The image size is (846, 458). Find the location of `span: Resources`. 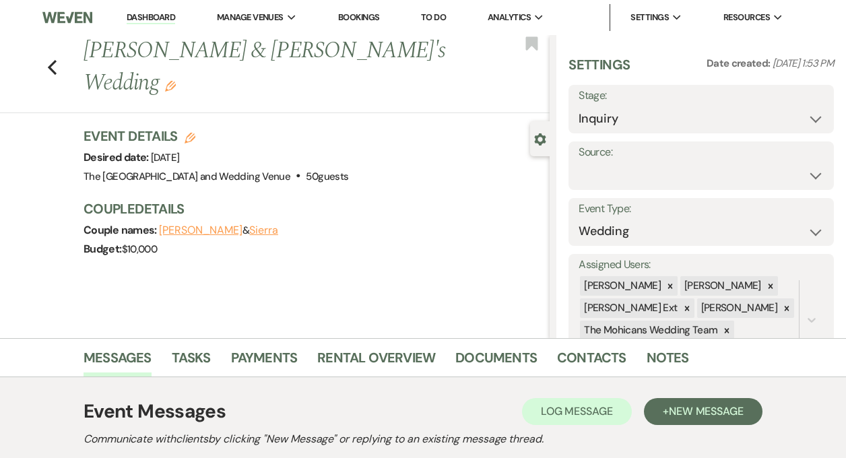

span: Resources is located at coordinates (747, 18).